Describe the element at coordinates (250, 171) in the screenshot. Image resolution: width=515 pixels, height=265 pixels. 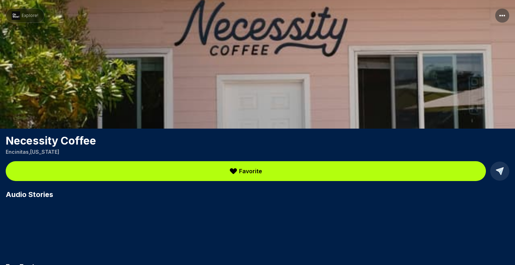
I see `span: Favorite` at that location.